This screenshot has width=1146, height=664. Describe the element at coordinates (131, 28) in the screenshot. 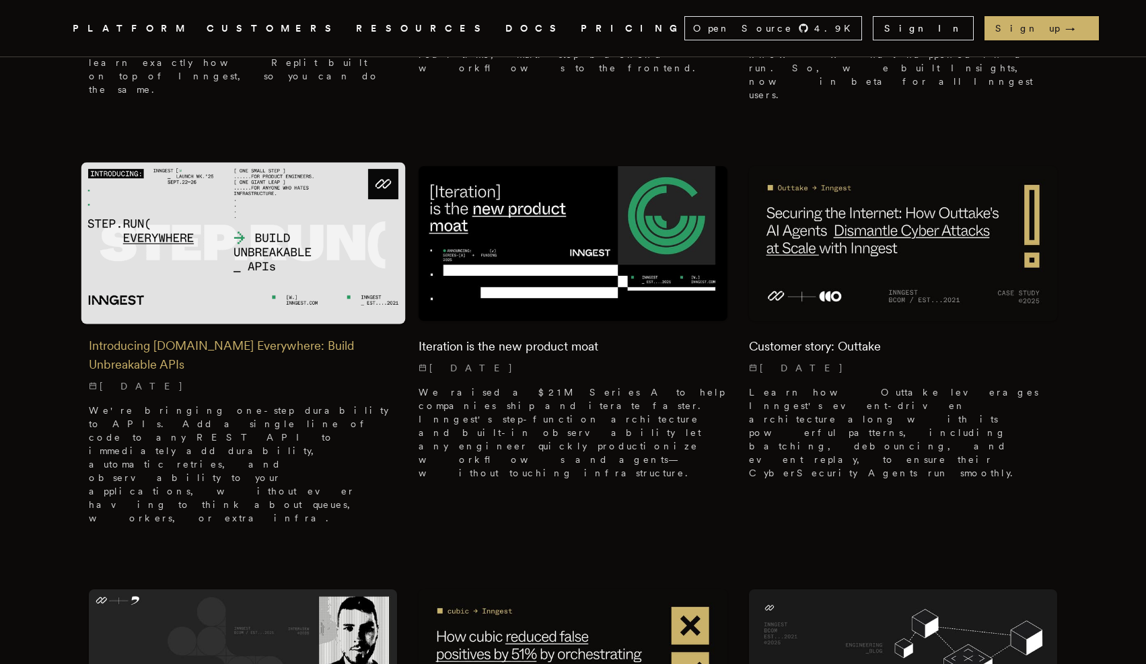

I see `span: PLATFORM` at that location.